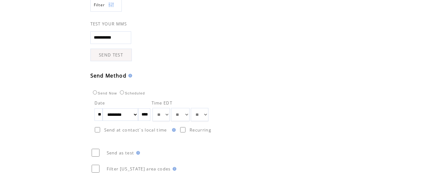 The image size is (424, 188). I want to click on span: Show filters, so click(99, 5).